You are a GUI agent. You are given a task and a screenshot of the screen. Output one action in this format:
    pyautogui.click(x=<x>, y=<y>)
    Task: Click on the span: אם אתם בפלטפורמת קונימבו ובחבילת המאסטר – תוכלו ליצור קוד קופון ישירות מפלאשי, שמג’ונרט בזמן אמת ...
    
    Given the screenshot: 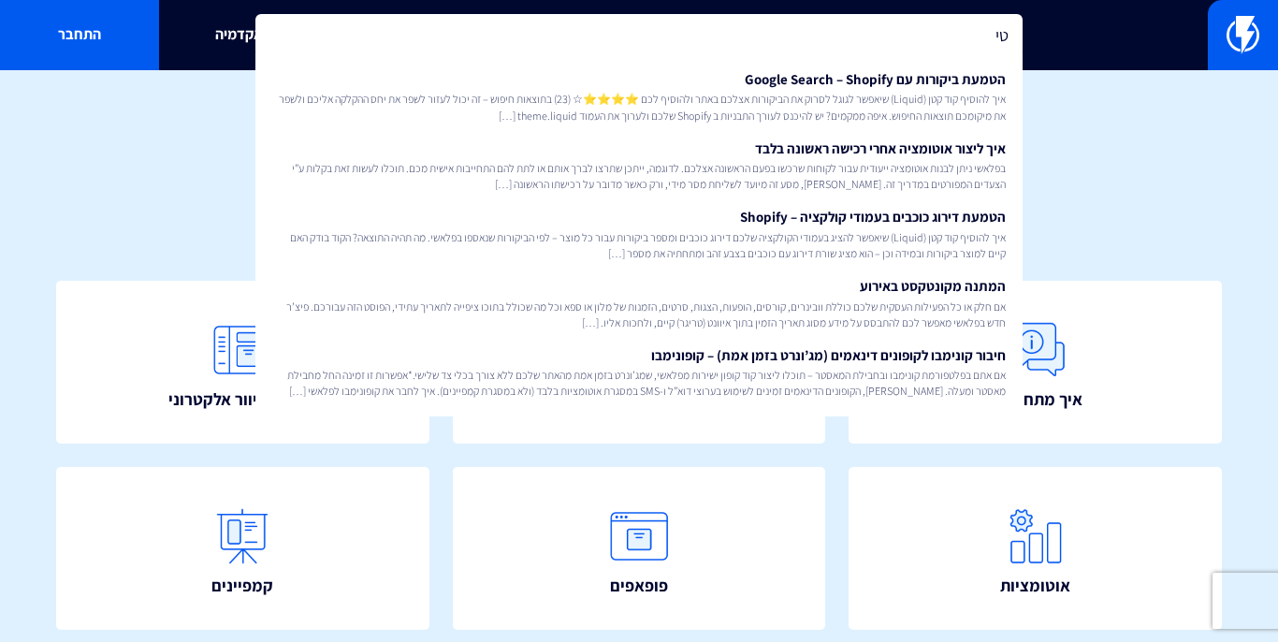 What is the action you would take?
    pyautogui.click(x=639, y=383)
    